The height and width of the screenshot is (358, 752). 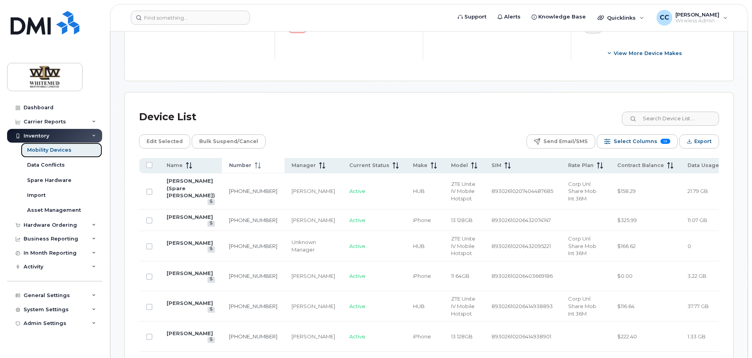 I want to click on span: $166.62, so click(x=627, y=246).